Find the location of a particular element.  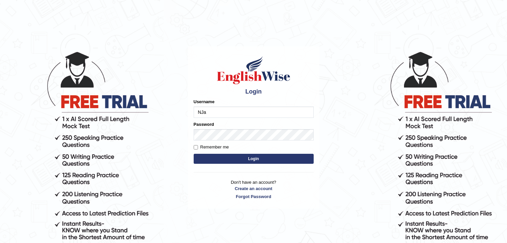

p: Don't have an account? is located at coordinates (254, 190).